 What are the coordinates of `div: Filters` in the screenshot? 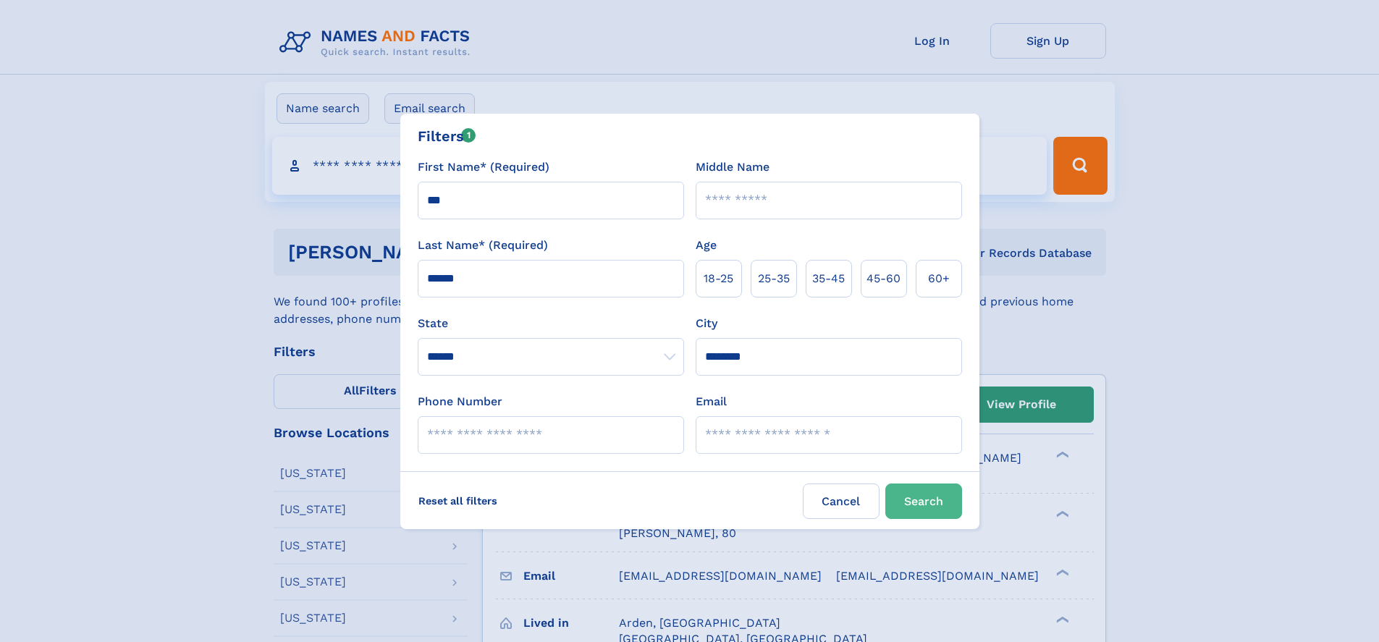 It's located at (447, 136).